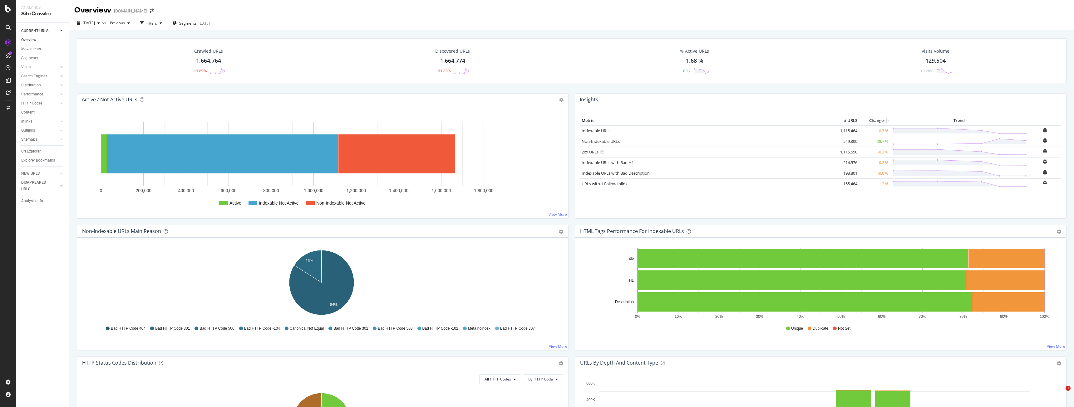 The height and width of the screenshot is (407, 1074). Describe the element at coordinates (963, 317) in the screenshot. I see `text: 80%` at that location.